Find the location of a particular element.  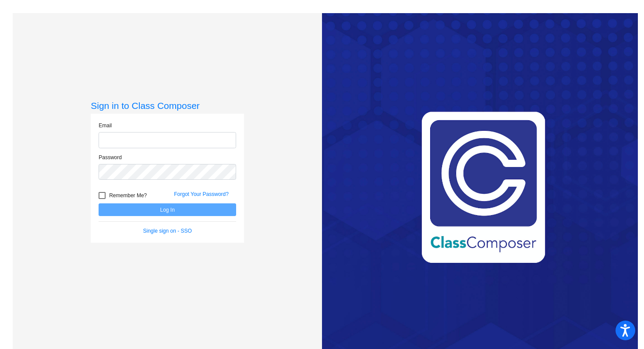

label: Email is located at coordinates (105, 126).